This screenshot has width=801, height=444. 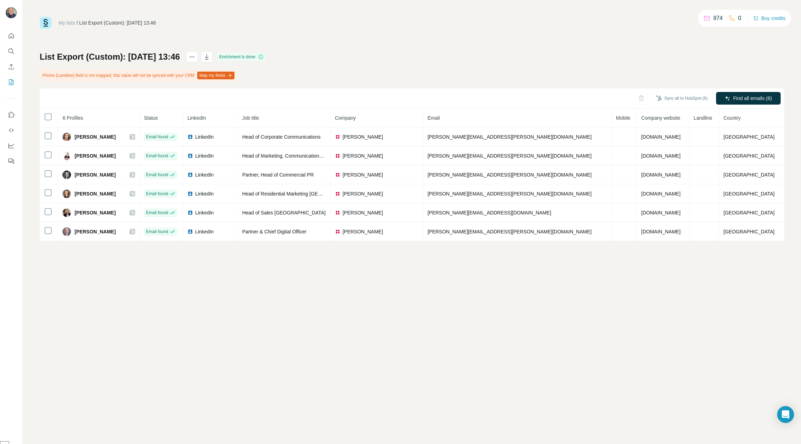 I want to click on span: Mobile, so click(x=623, y=118).